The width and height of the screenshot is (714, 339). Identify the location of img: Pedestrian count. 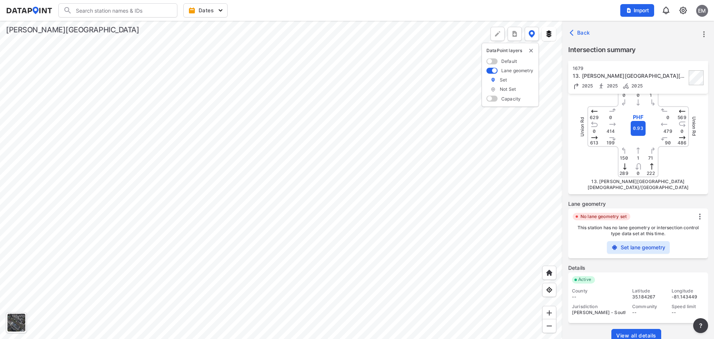
(601, 86).